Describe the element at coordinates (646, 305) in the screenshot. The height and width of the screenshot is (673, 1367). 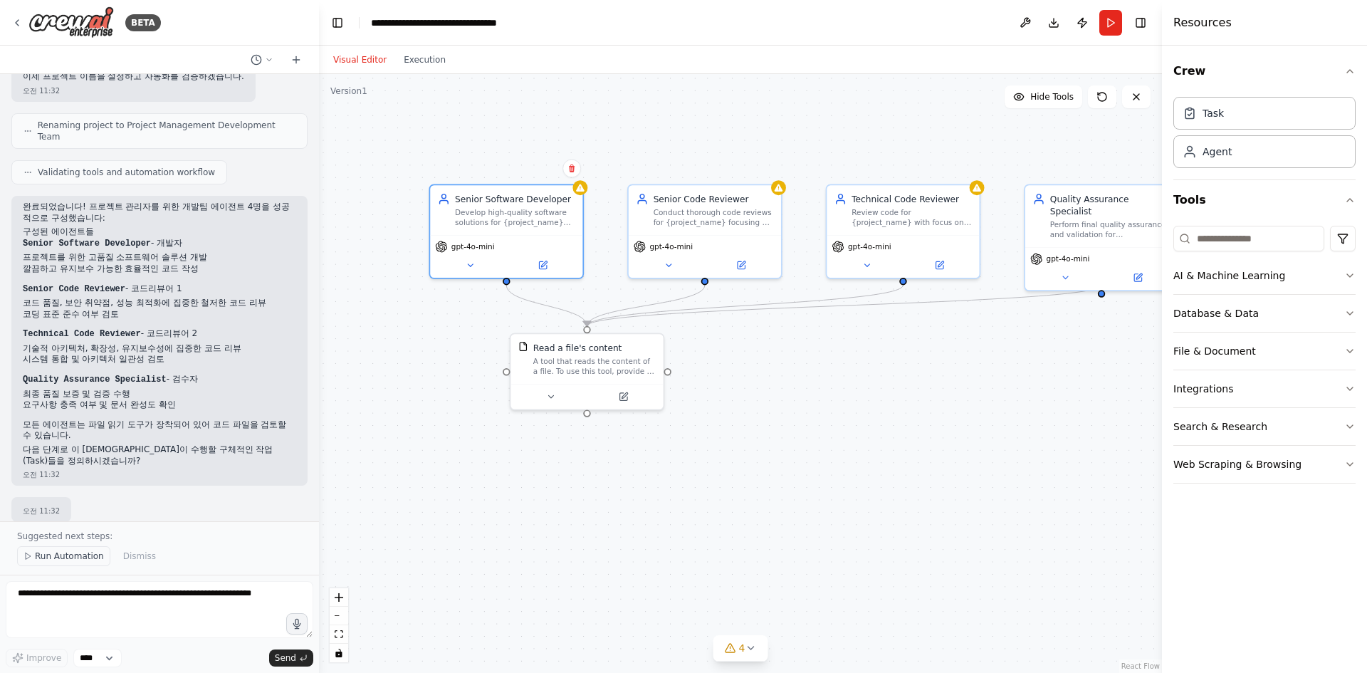
I see `g: Edge from adce1254-fe75-46cf-9a77-b708d9ed682a to 240c34c6-9531-4863-baa6-a2e5eacd8c29` at that location.